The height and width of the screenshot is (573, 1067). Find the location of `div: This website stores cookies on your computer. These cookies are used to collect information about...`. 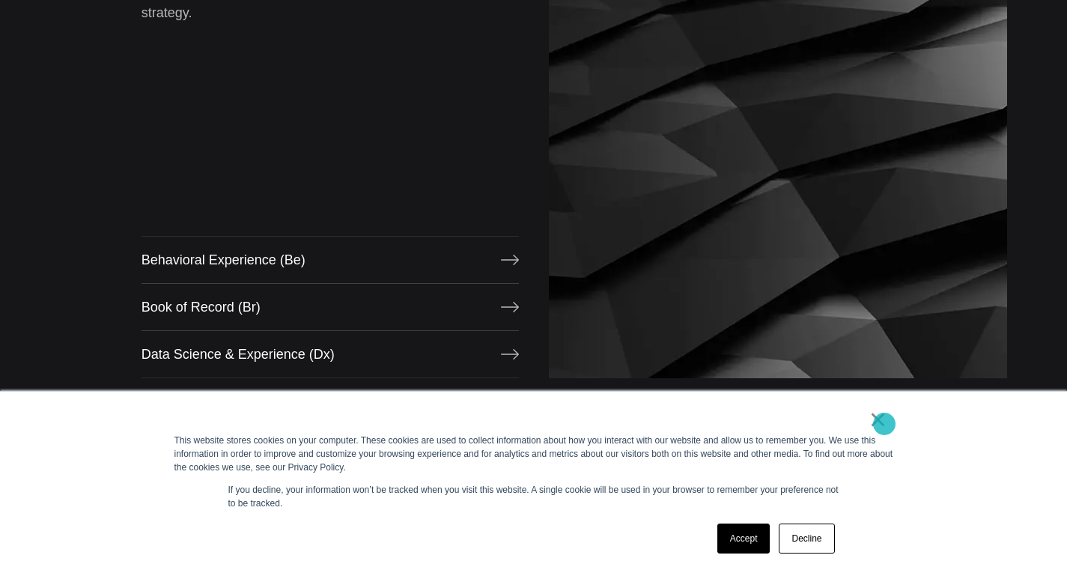

div: This website stores cookies on your computer. These cookies are used to collect information about... is located at coordinates (534, 454).